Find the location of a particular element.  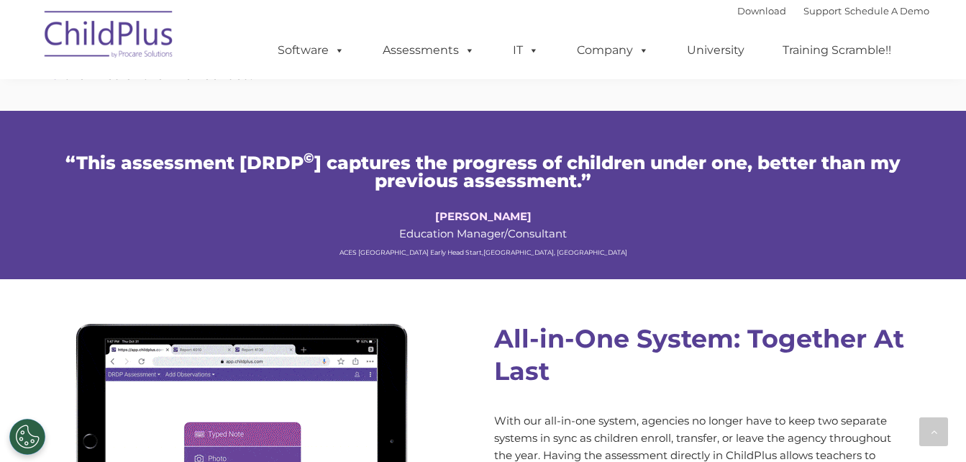

strong: All-in-One System: Together At Last is located at coordinates (699, 355).